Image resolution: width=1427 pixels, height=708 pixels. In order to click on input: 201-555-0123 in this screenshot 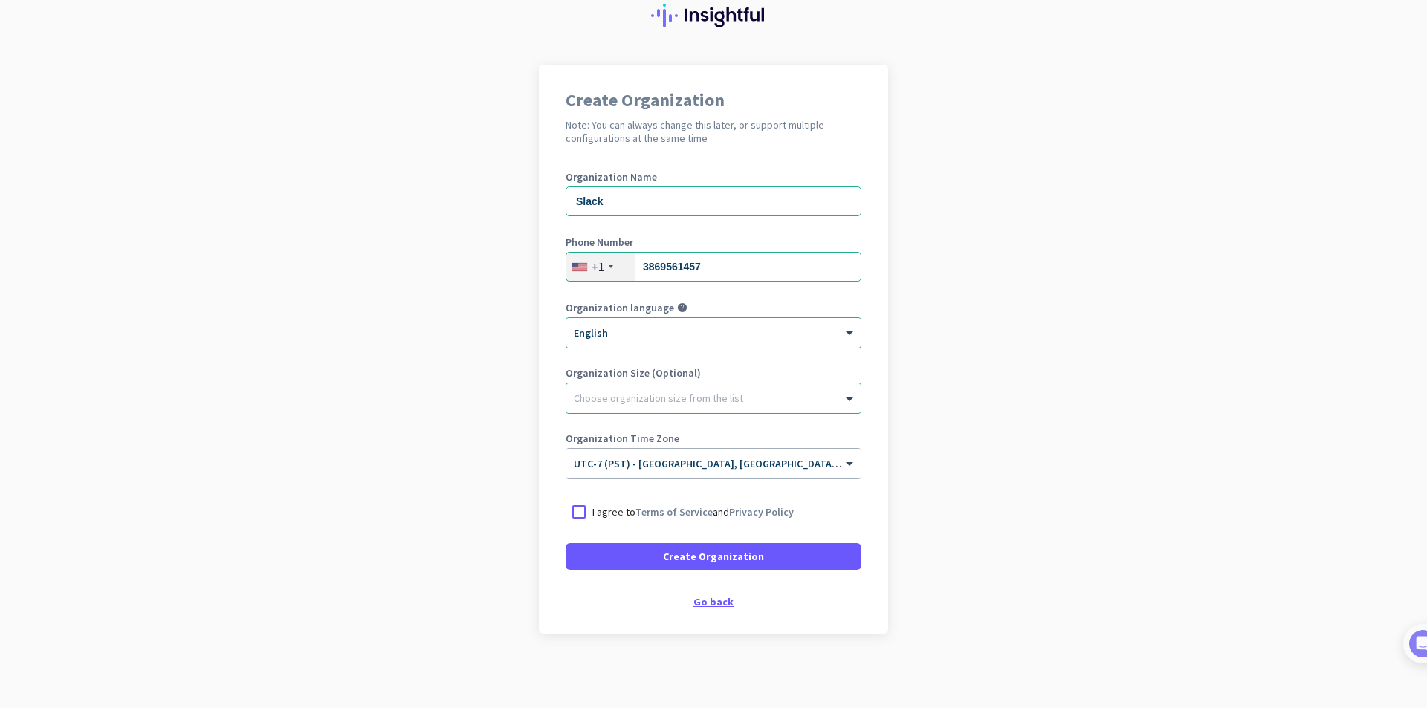, I will do `click(713, 267)`.